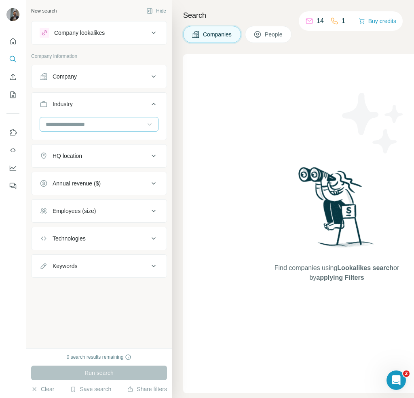  What do you see at coordinates (365, 267) in the screenshot?
I see `span: Lookalikes search` at bounding box center [365, 267].